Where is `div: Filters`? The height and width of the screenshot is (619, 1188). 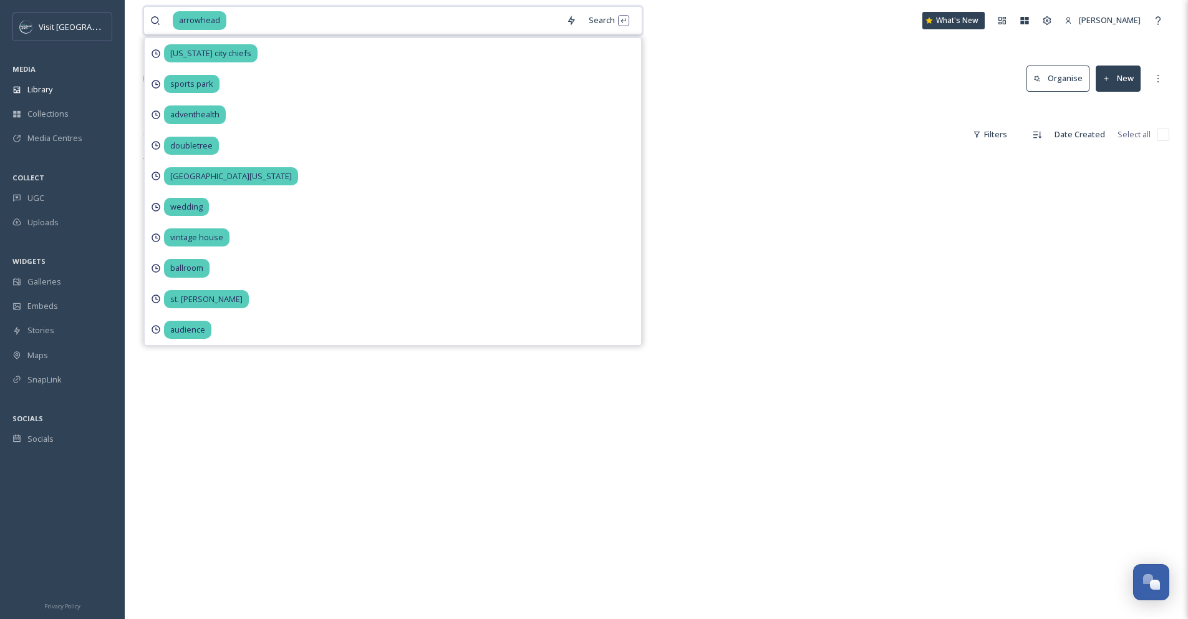 div: Filters is located at coordinates (990, 134).